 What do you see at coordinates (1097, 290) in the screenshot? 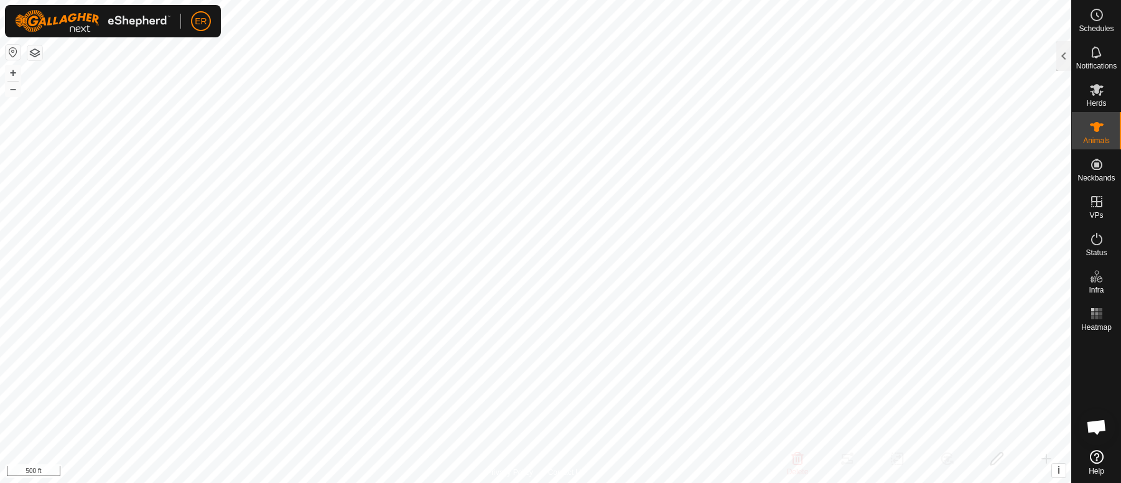
I see `span: Infra` at bounding box center [1097, 290].